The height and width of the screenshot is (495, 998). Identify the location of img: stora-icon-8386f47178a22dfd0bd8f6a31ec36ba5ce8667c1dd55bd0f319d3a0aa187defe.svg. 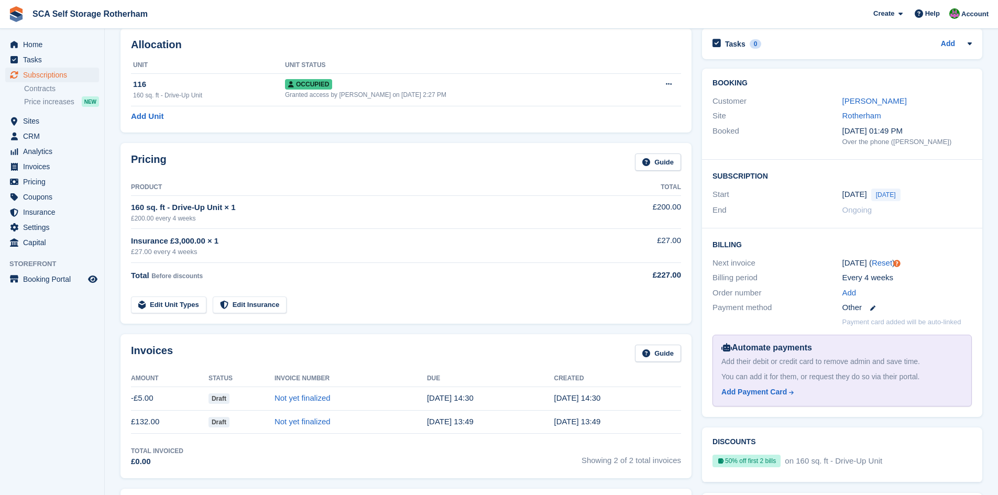
(16, 14).